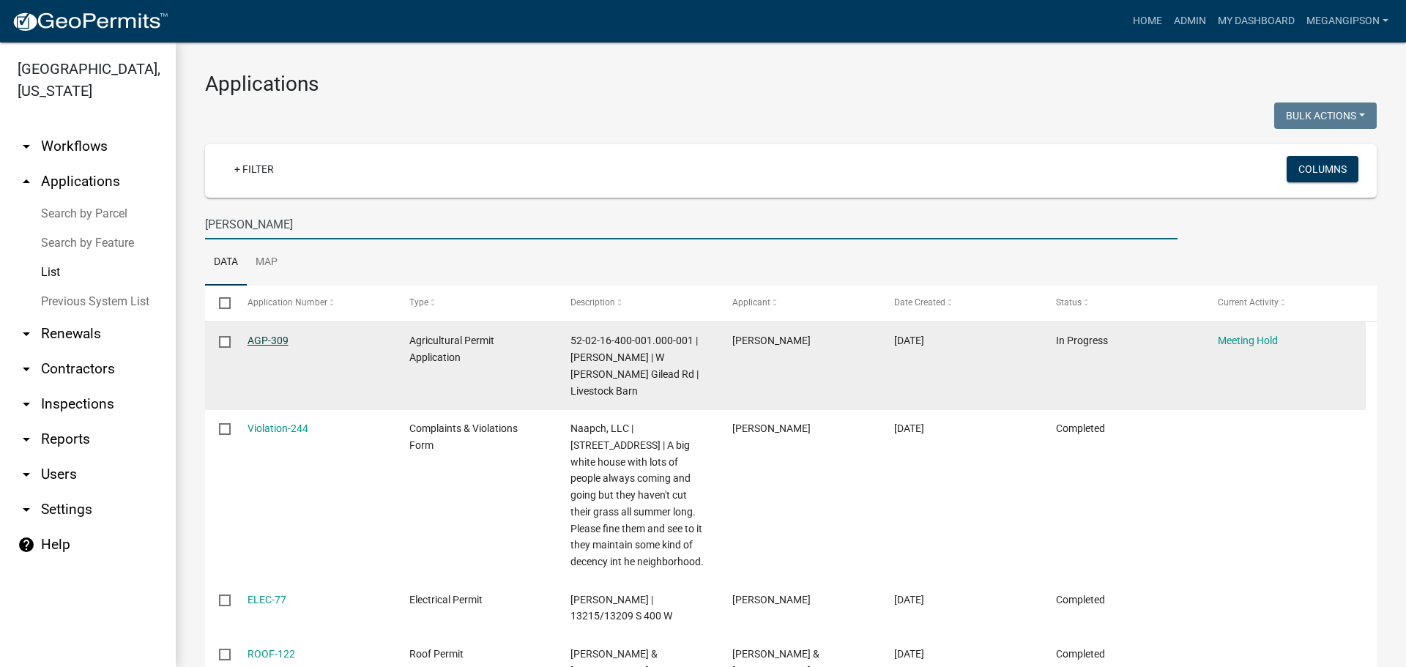 The height and width of the screenshot is (667, 1406). Describe the element at coordinates (287, 303) in the screenshot. I see `span: Application Number` at that location.